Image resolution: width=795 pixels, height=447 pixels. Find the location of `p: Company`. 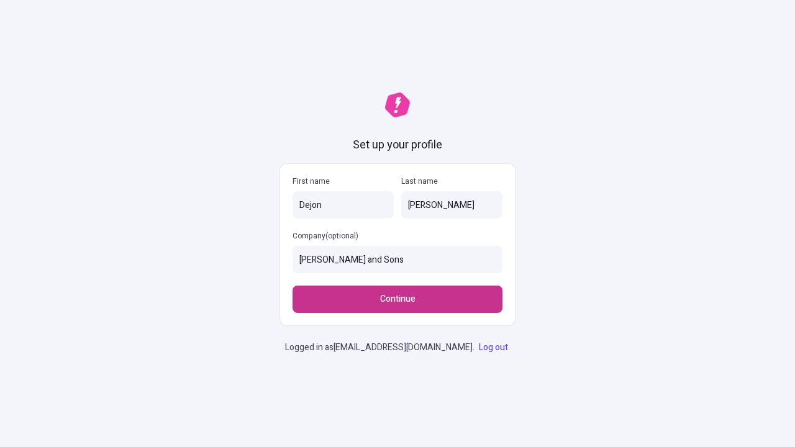

p: Company is located at coordinates (397, 236).